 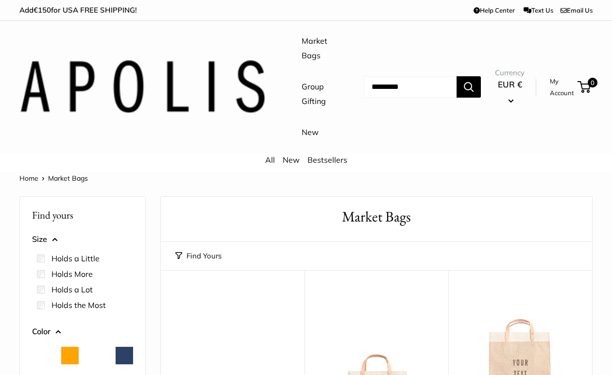 I want to click on span: EUR €, so click(x=510, y=84).